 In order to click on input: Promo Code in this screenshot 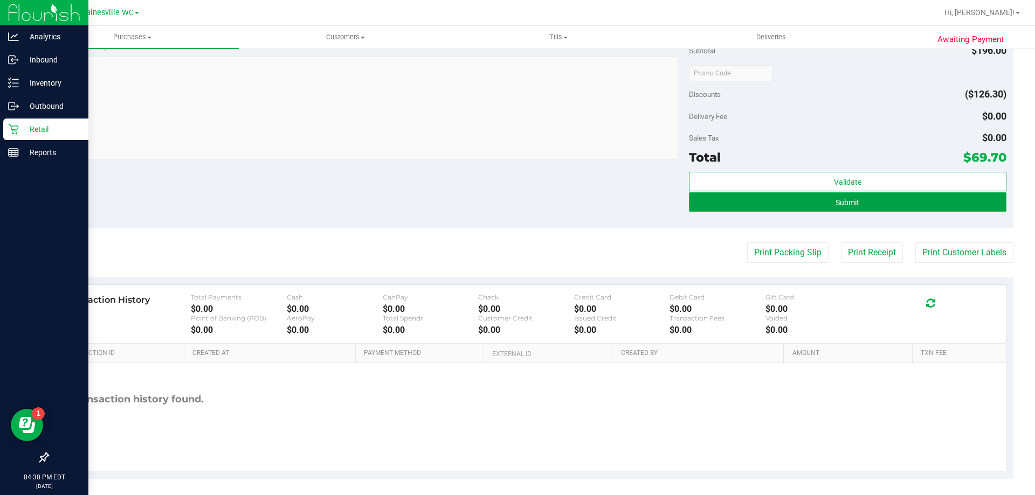, I will do `click(731, 73)`.